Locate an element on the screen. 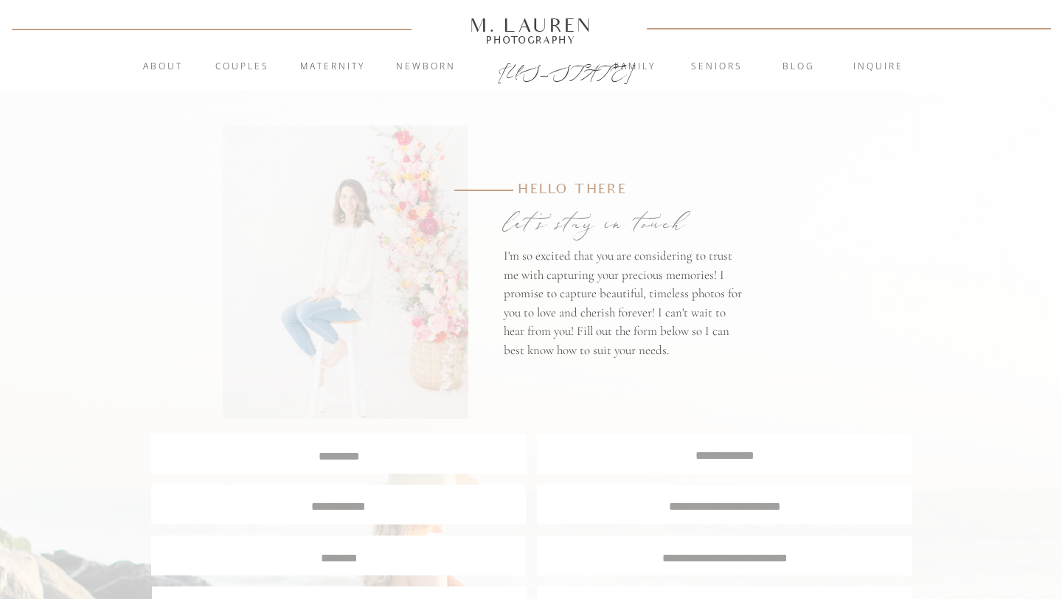 This screenshot has height=599, width=1062. div: Photography is located at coordinates (531, 40).